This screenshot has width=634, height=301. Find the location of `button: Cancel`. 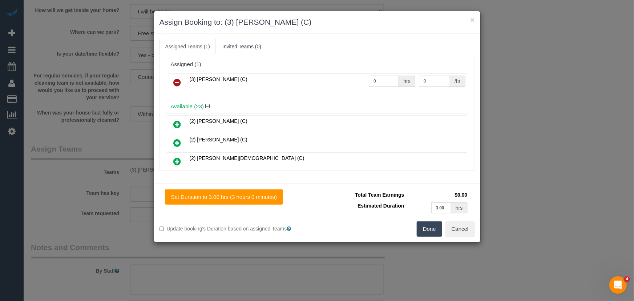

button: Cancel is located at coordinates (460, 229).